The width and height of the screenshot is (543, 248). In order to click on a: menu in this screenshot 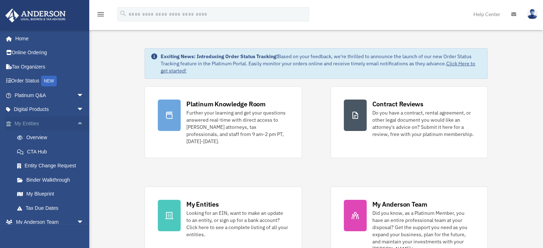, I will do `click(101, 15)`.